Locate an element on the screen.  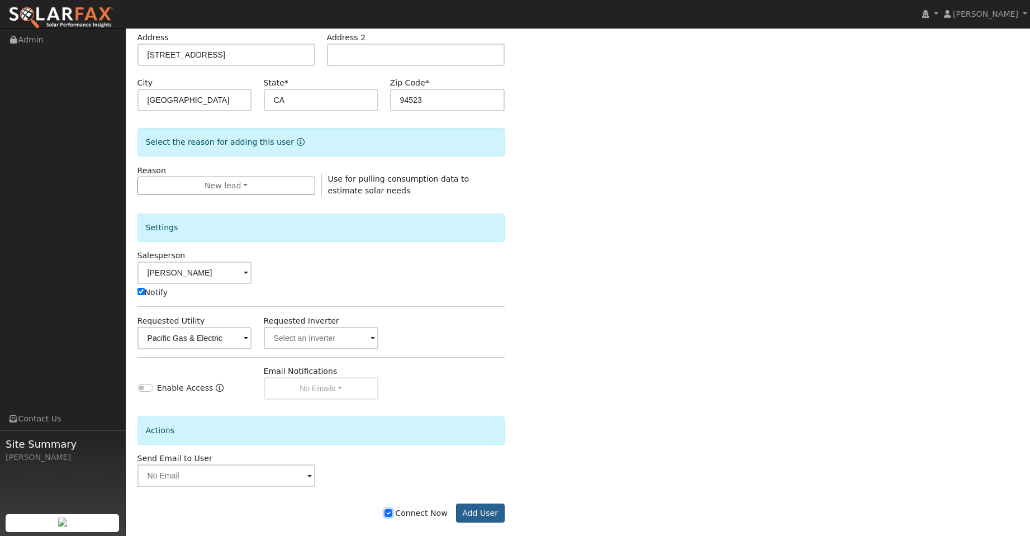
label: Send Email to User is located at coordinates (175, 458).